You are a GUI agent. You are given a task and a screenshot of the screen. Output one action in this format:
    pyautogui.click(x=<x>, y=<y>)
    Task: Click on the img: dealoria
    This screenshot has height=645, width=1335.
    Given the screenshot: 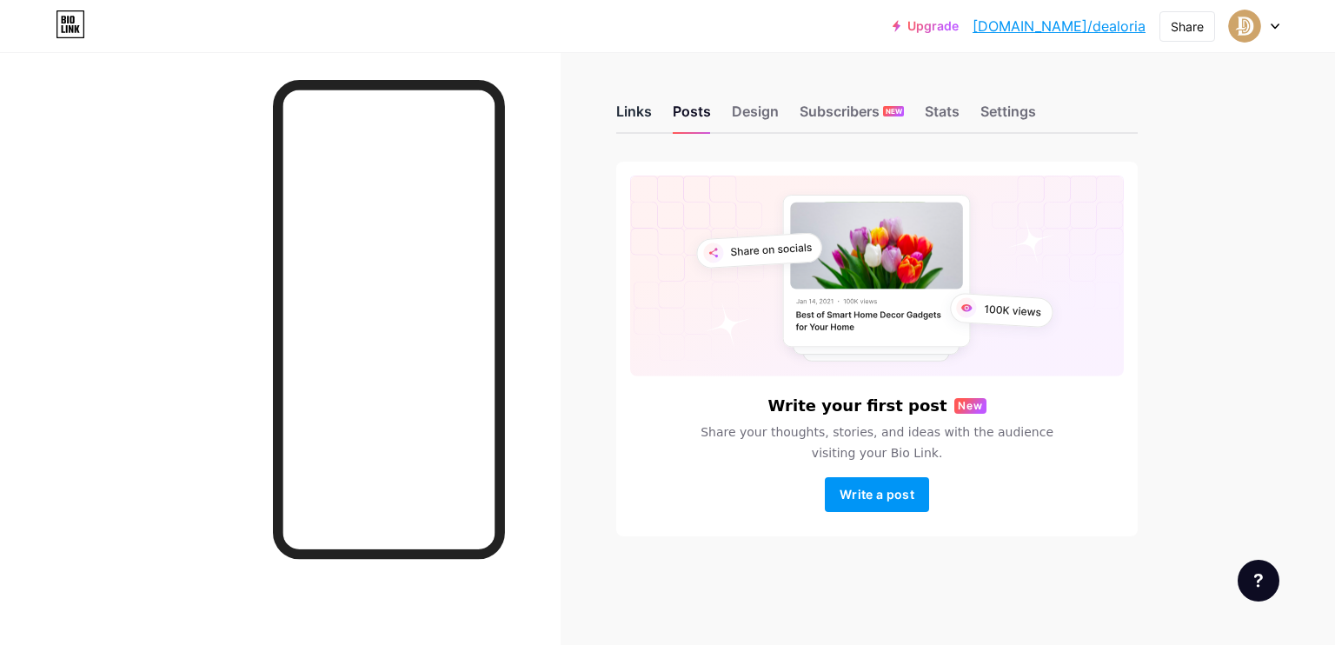 What is the action you would take?
    pyautogui.click(x=1245, y=26)
    